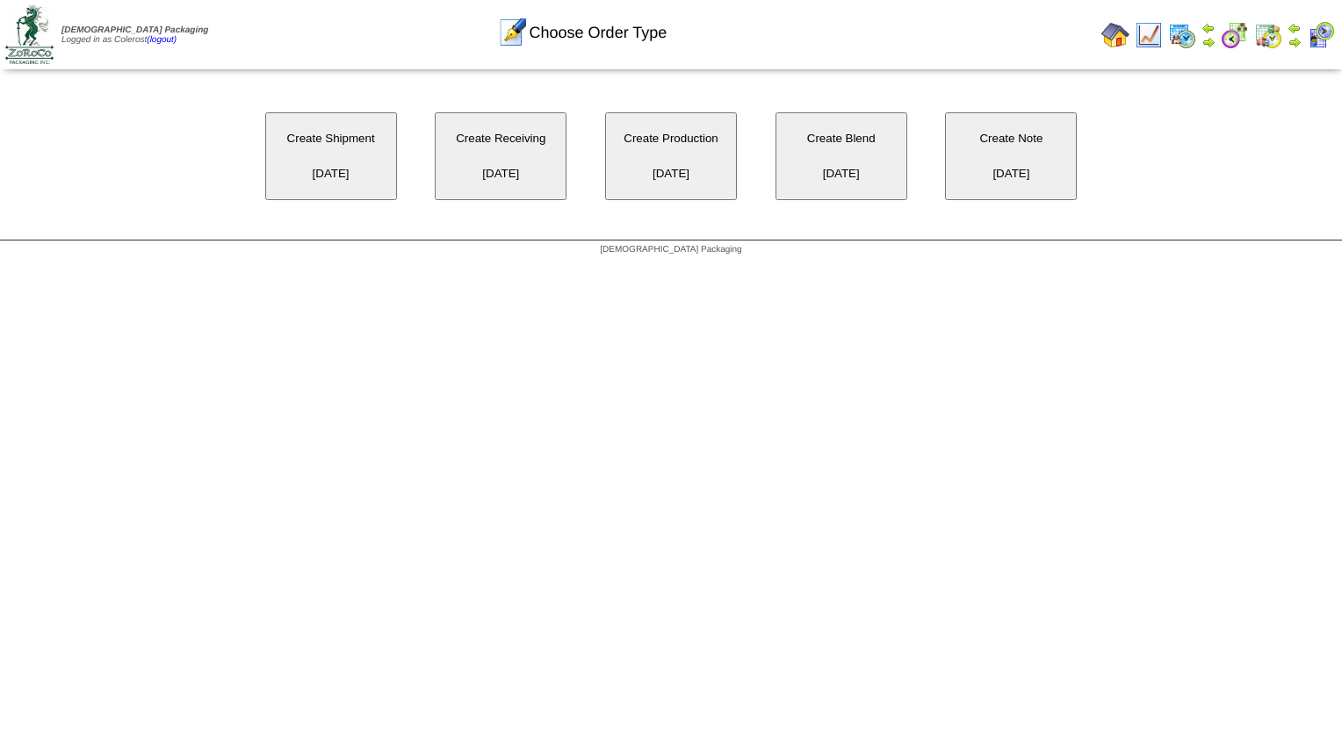 Image resolution: width=1342 pixels, height=732 pixels. What do you see at coordinates (1321, 35) in the screenshot?
I see `img: calendarcustomer.gif` at bounding box center [1321, 35].